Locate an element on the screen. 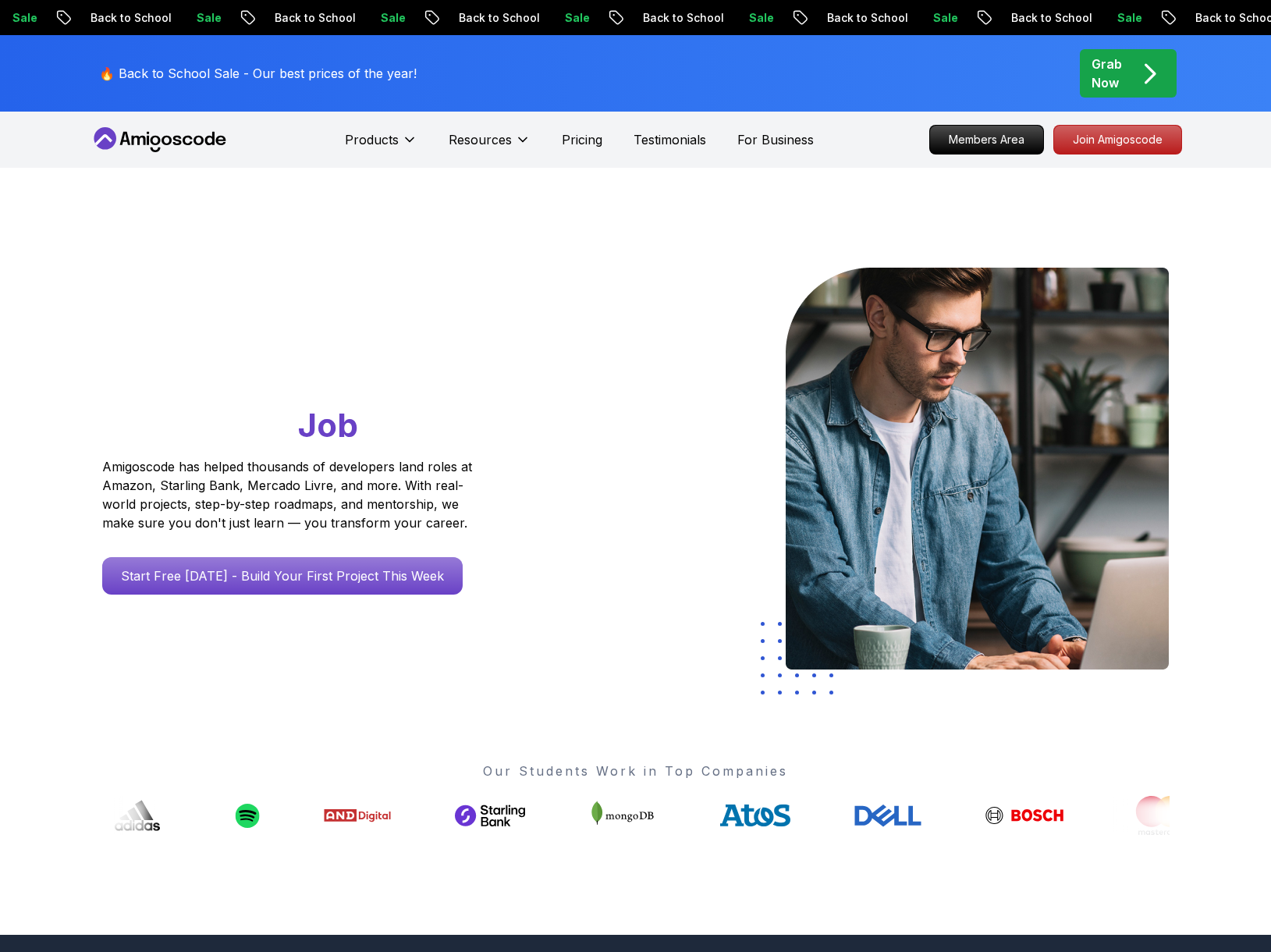 The width and height of the screenshot is (1271, 952). a: Testimonials is located at coordinates (670, 140).